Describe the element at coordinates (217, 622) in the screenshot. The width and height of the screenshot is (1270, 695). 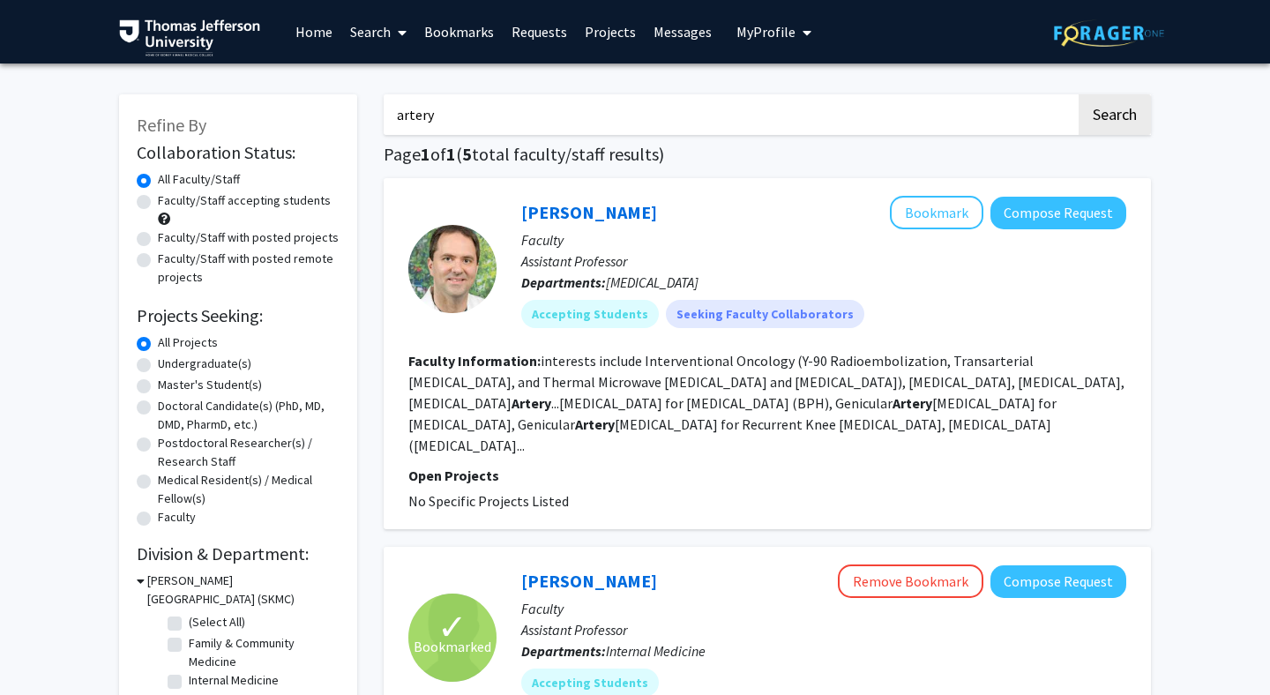
I see `label: (Select All)` at that location.